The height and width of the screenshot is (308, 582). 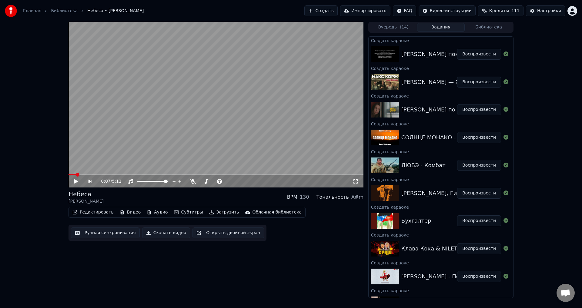 I want to click on img: youka, so click(x=11, y=11).